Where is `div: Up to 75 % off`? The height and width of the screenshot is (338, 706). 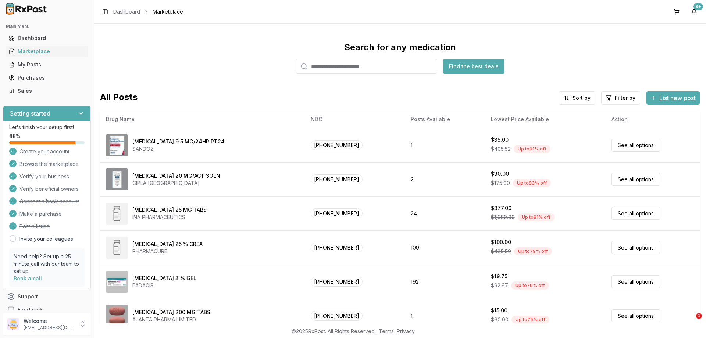
div: Up to 75 % off is located at coordinates (530, 320).